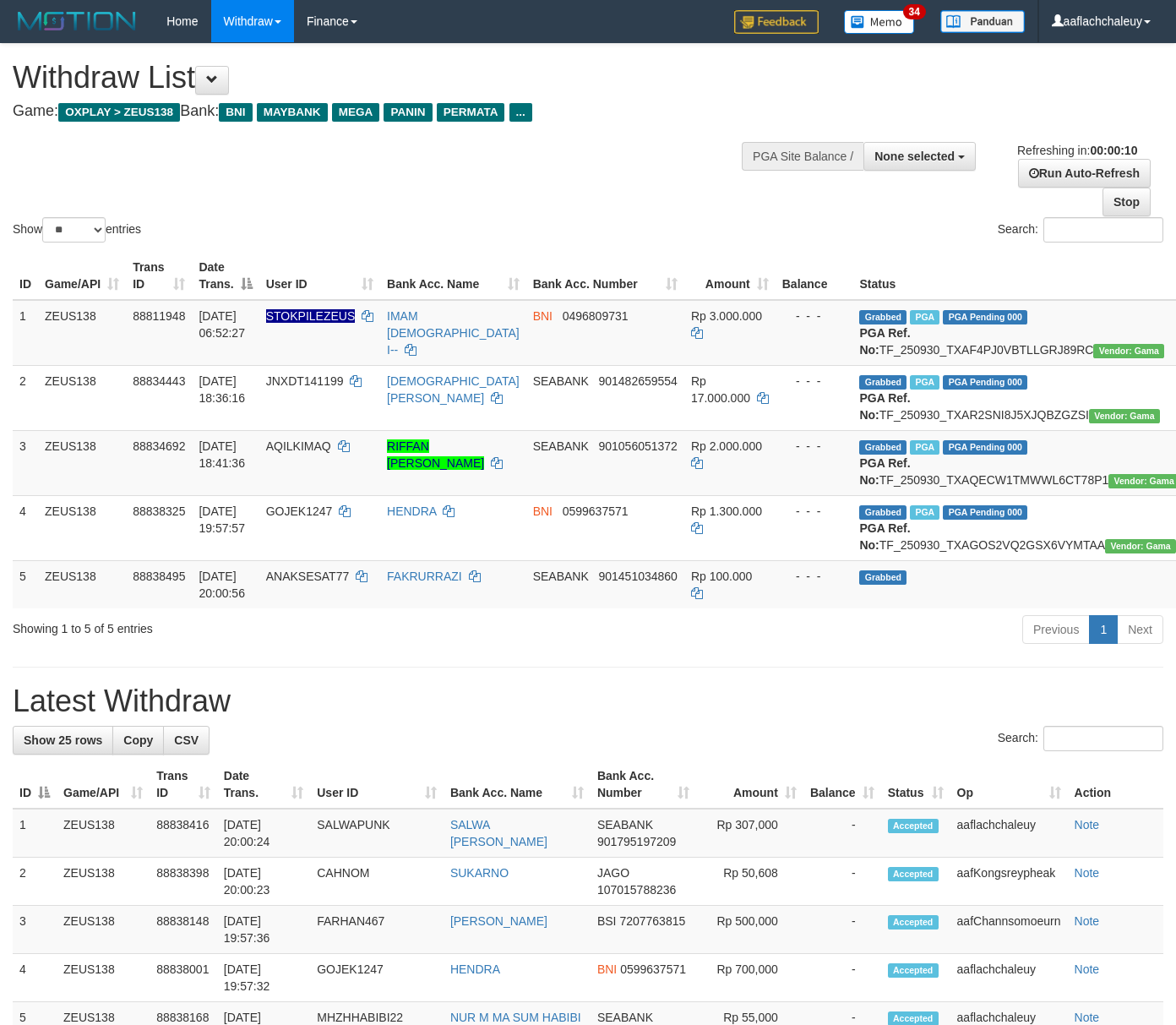  What do you see at coordinates (245, 625) in the screenshot?
I see `div: Showing 1 to 5 of 5 entries` at bounding box center [245, 625].